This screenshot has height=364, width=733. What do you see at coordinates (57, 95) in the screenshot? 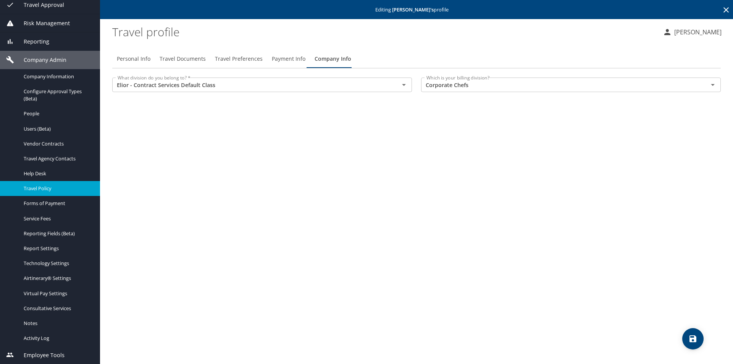
I see `span: Configure Approval Types (Beta)` at bounding box center [57, 95].